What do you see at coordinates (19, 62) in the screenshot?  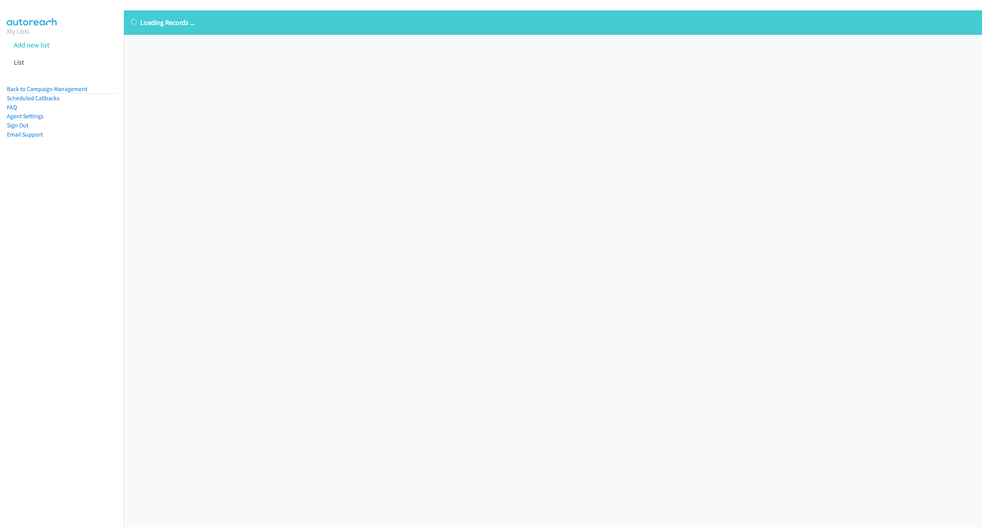 I see `a: List` at bounding box center [19, 62].